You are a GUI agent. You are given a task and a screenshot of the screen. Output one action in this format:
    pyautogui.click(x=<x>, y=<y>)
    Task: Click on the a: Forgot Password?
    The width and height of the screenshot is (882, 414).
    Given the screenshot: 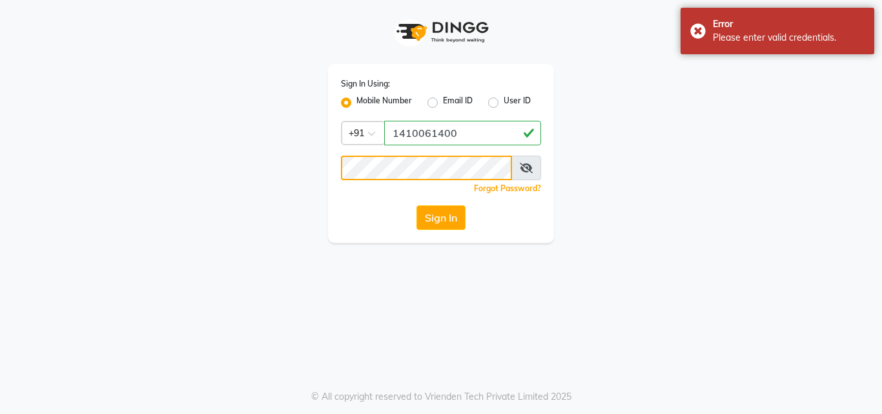 What is the action you would take?
    pyautogui.click(x=508, y=188)
    